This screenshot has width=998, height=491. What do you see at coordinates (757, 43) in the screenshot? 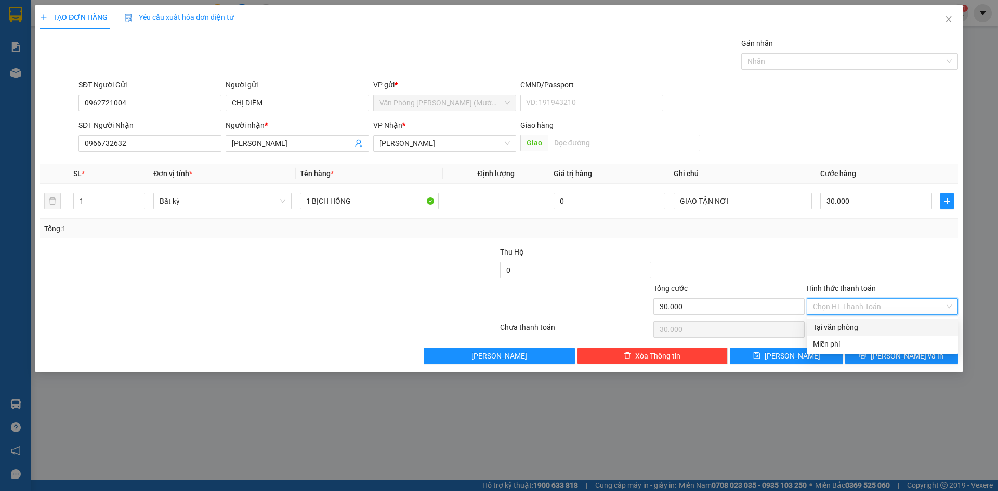
I see `label: Gán nhãn` at bounding box center [757, 43].